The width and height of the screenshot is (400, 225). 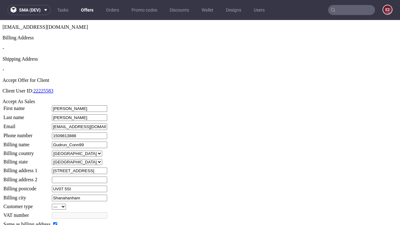 What do you see at coordinates (27, 195) in the screenshot?
I see `td: VAT number` at bounding box center [27, 195].